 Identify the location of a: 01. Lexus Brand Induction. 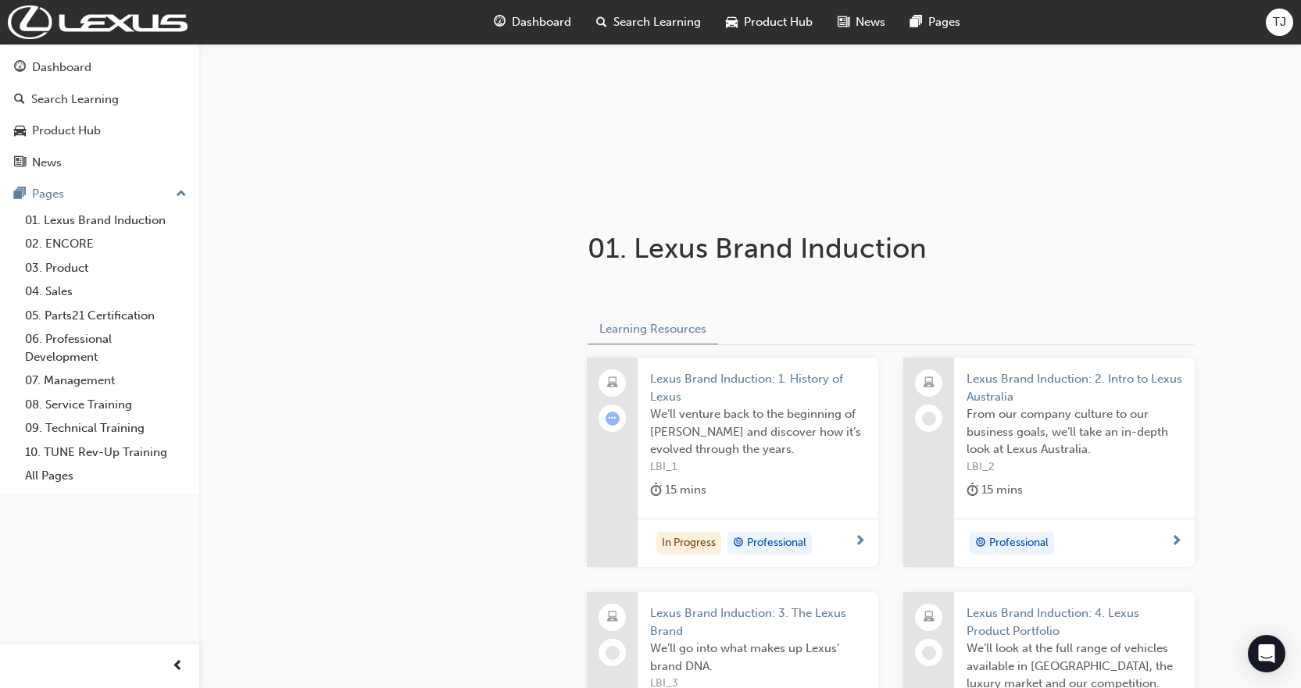
(105, 220).